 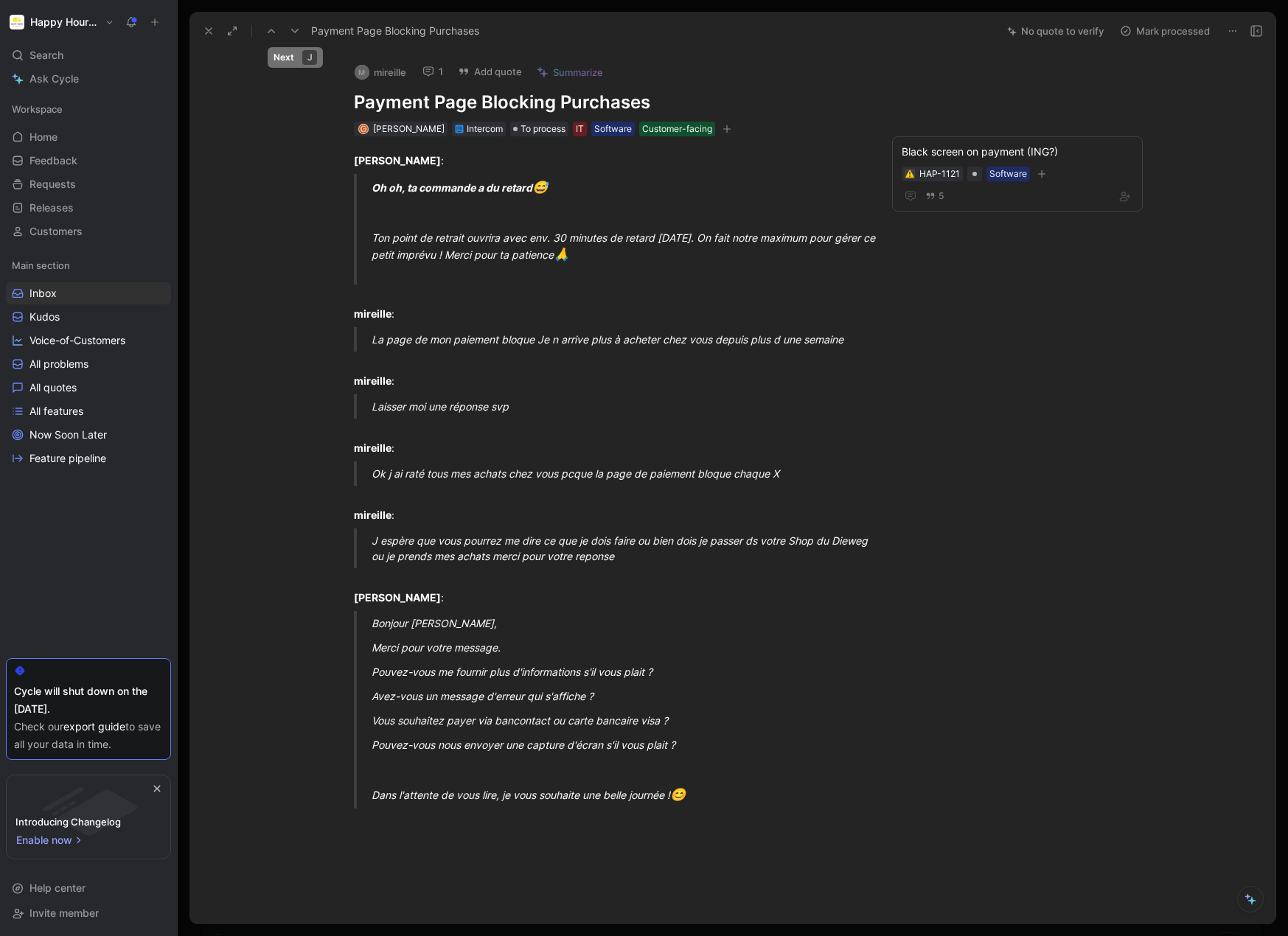 What do you see at coordinates (543, 129) in the screenshot?
I see `span: To process` at bounding box center [543, 129].